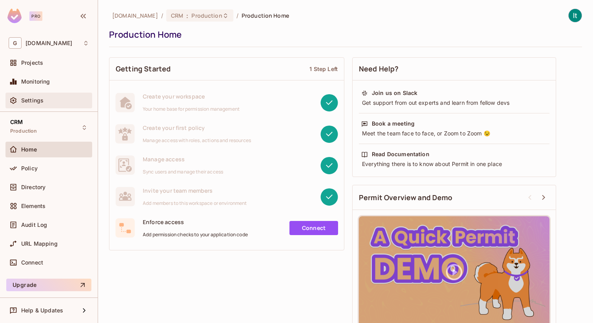  I want to click on span: Add permission checks to your application code, so click(195, 234).